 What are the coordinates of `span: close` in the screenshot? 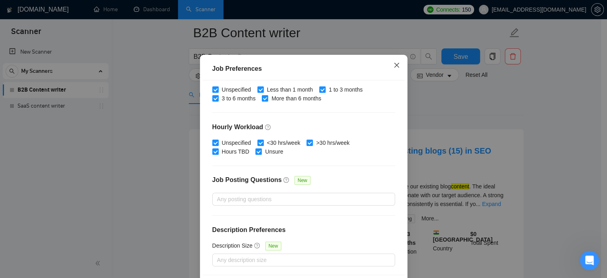 It's located at (397, 65).